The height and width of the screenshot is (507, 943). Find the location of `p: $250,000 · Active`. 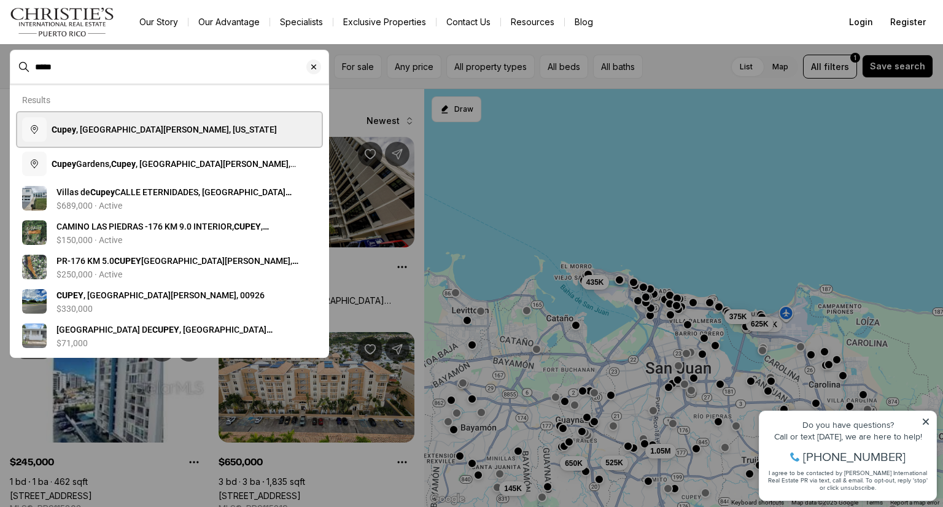

p: $250,000 · Active is located at coordinates (89, 274).